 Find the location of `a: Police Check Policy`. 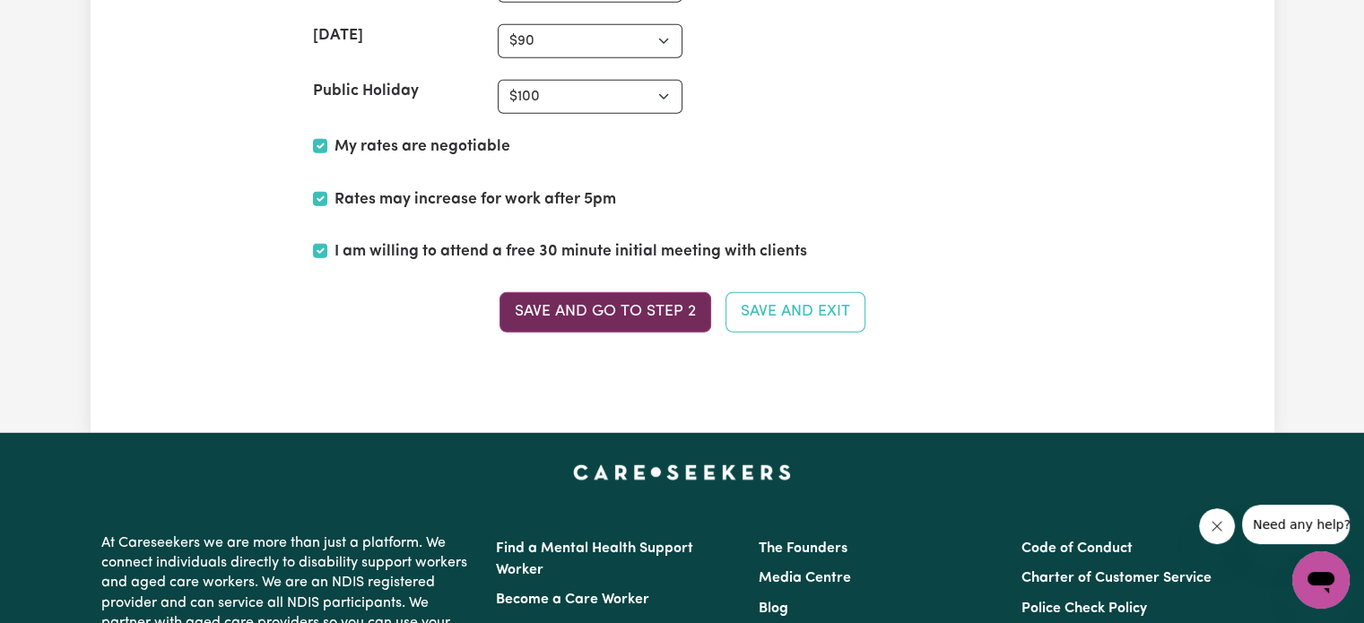

a: Police Check Policy is located at coordinates (1085, 609).